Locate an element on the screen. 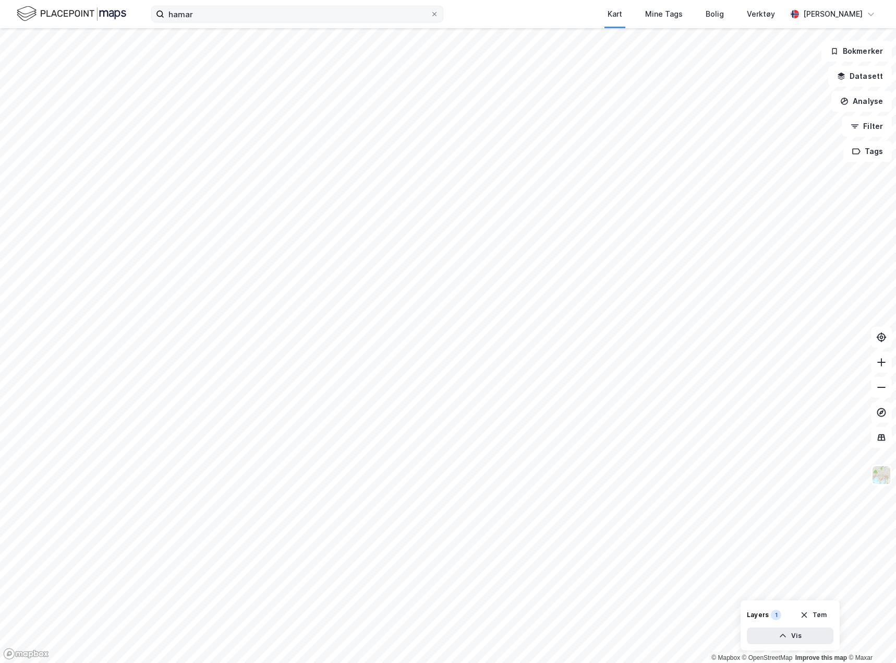 This screenshot has width=896, height=663. div: Kontrollprogram for chat is located at coordinates (870, 638).